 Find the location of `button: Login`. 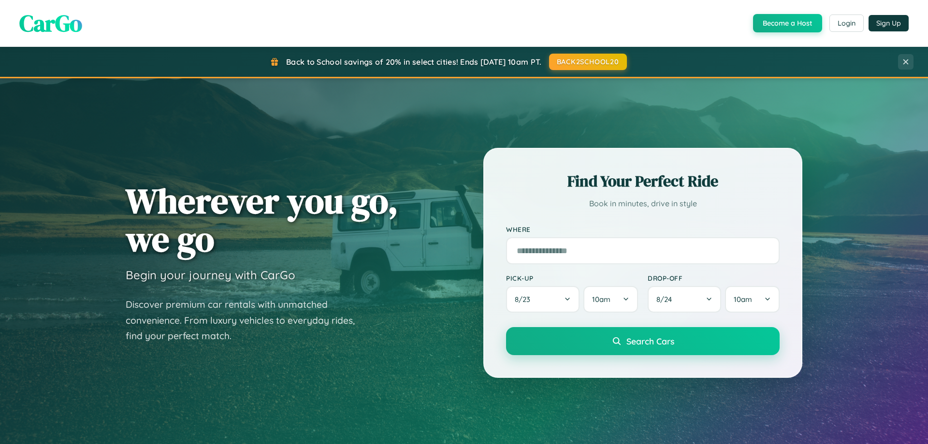

button: Login is located at coordinates (847, 23).